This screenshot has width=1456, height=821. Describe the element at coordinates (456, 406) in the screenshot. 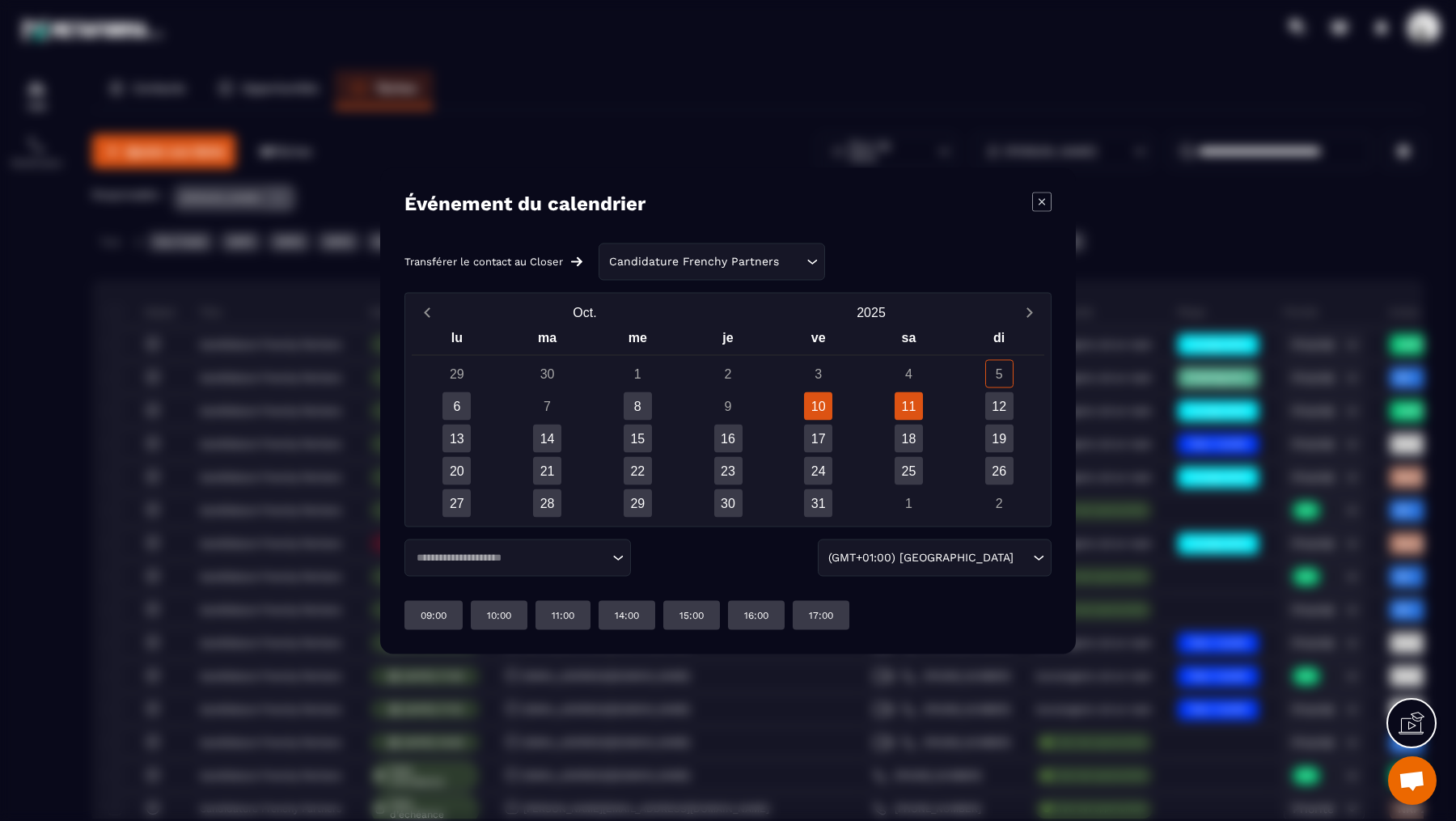

I see `div: 6` at that location.